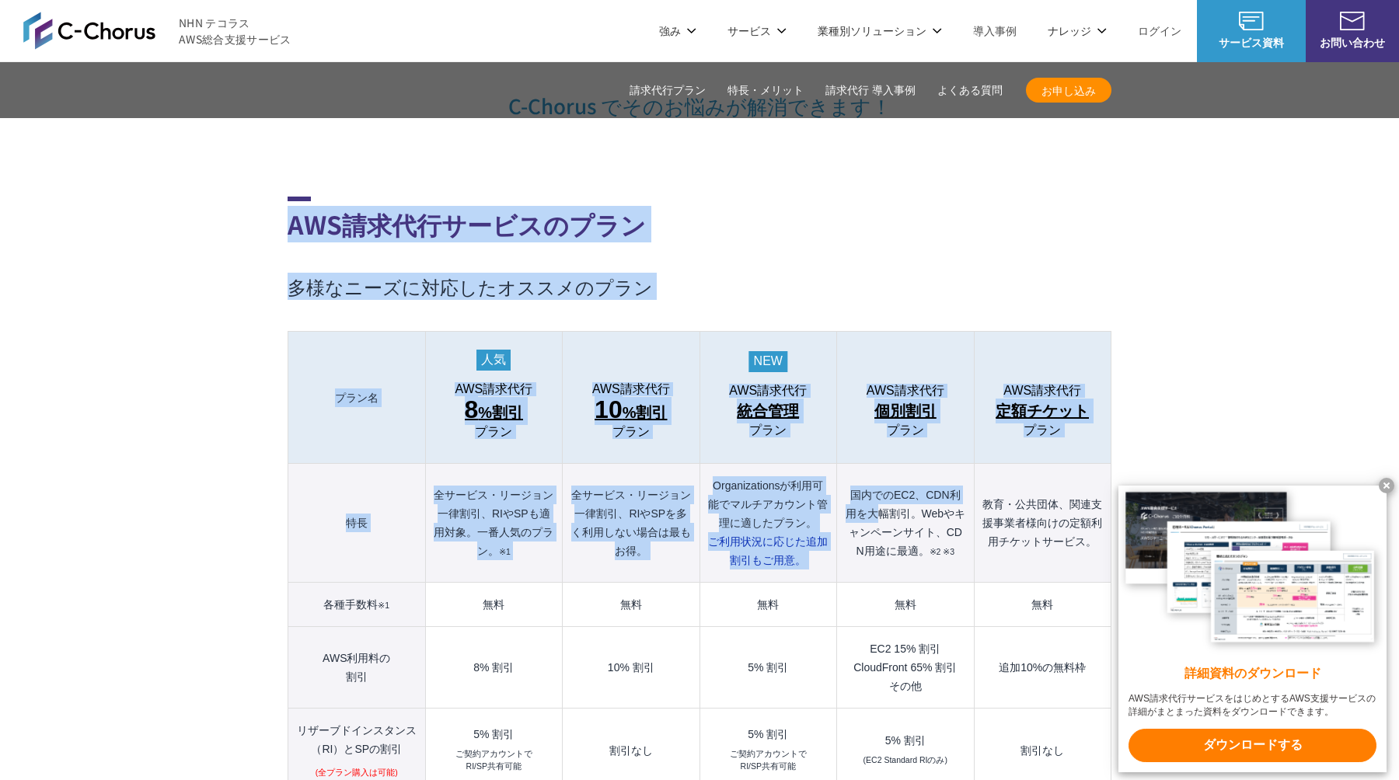 This screenshot has width=1399, height=780. I want to click on span: 統合管理, so click(768, 411).